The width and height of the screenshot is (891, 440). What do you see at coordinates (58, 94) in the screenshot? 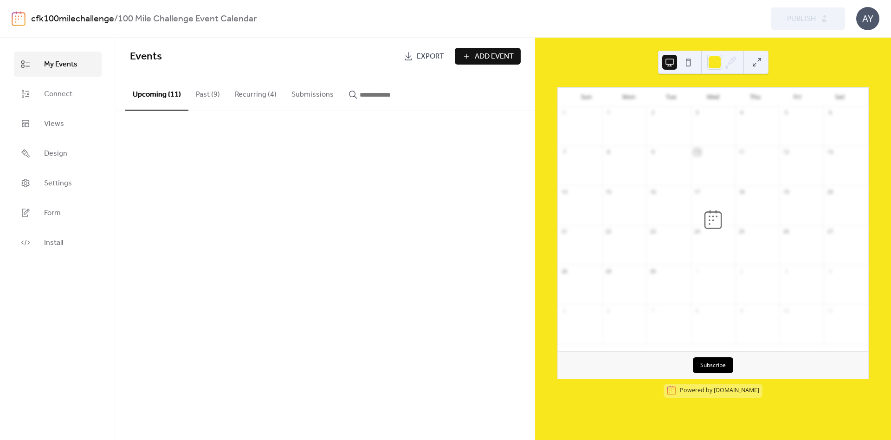
I see `a: Connect` at bounding box center [58, 94].